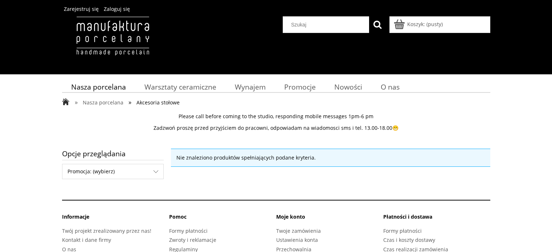 The height and width of the screenshot is (252, 552). Describe the element at coordinates (297, 240) in the screenshot. I see `a: Ustawienia konta` at that location.